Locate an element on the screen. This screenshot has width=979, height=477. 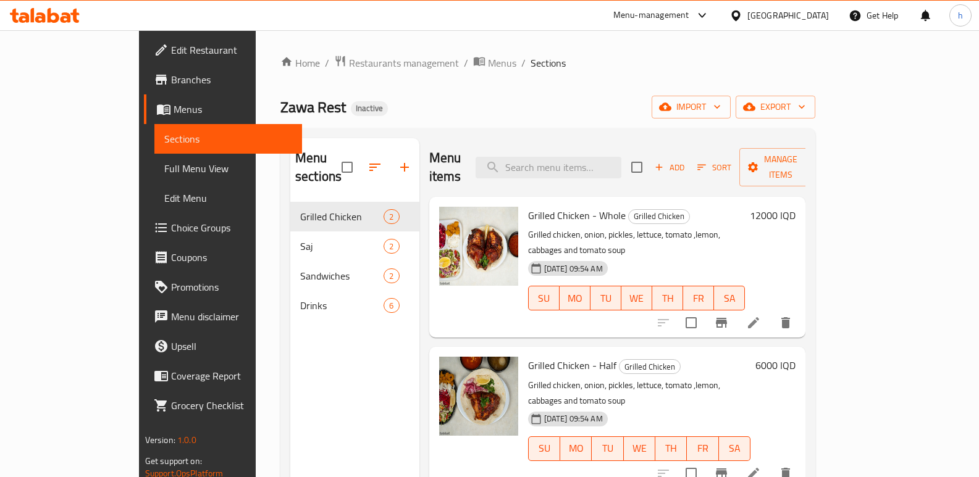
a: Grocery Checklist is located at coordinates (223, 406).